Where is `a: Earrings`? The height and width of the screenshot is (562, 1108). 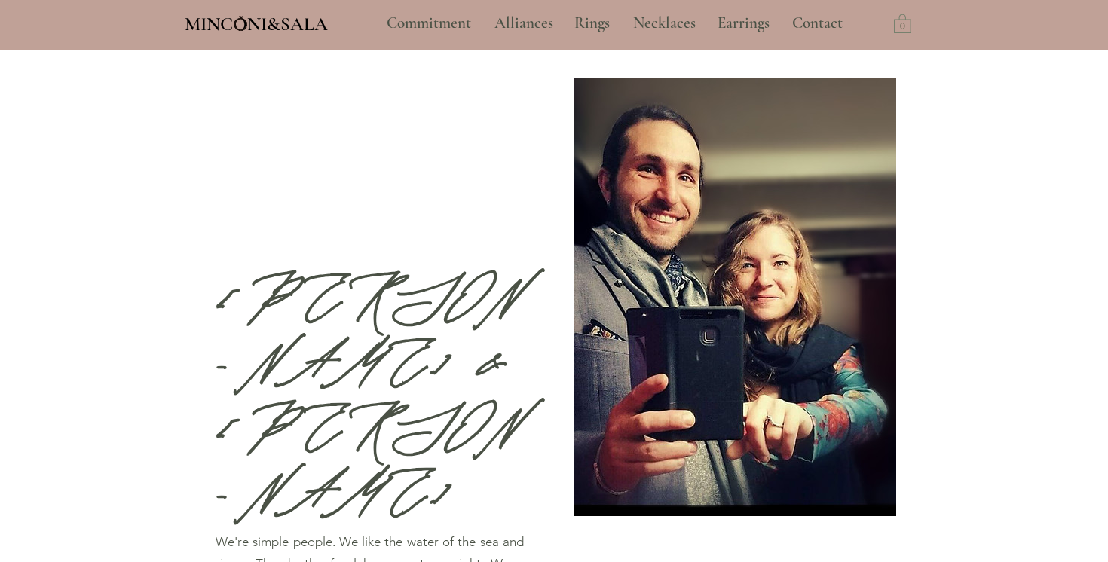 a: Earrings is located at coordinates (743, 23).